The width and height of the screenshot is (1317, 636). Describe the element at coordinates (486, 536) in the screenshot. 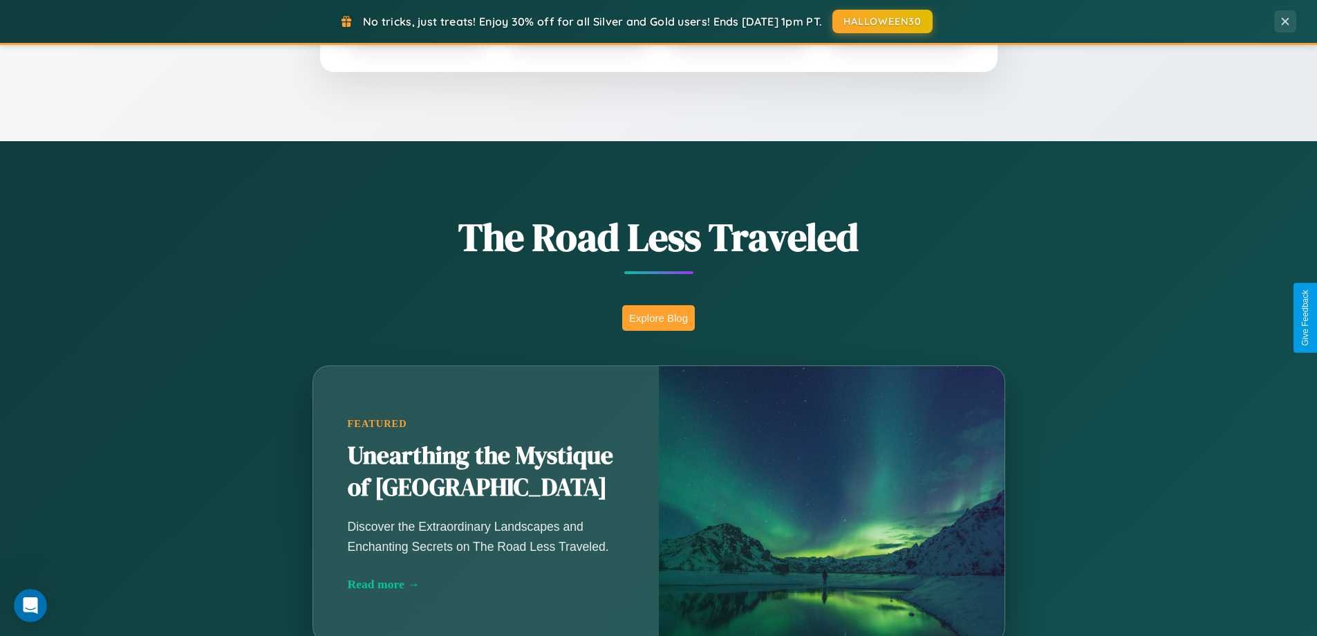

I see `p: Discover the Extraordinary Landscapes and Enchanting Secrets on The Road Less Traveled.` at that location.